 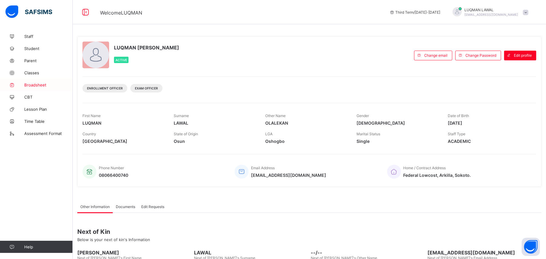 What do you see at coordinates (48, 61) in the screenshot?
I see `span: Parent` at bounding box center [48, 61].